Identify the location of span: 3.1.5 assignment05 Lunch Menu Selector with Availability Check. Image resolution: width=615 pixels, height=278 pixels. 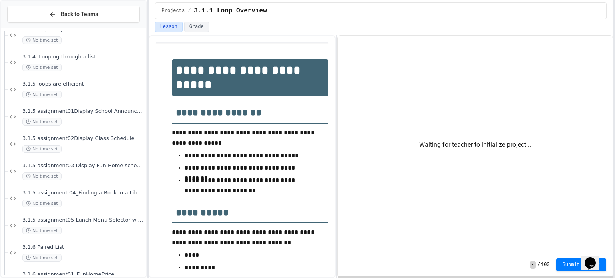
(83, 220).